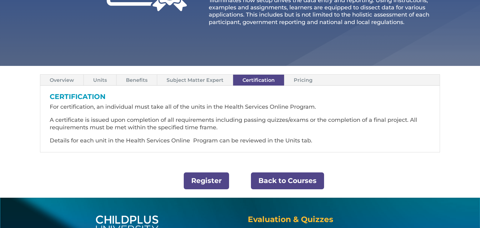  I want to click on a: Back to Courses, so click(288, 181).